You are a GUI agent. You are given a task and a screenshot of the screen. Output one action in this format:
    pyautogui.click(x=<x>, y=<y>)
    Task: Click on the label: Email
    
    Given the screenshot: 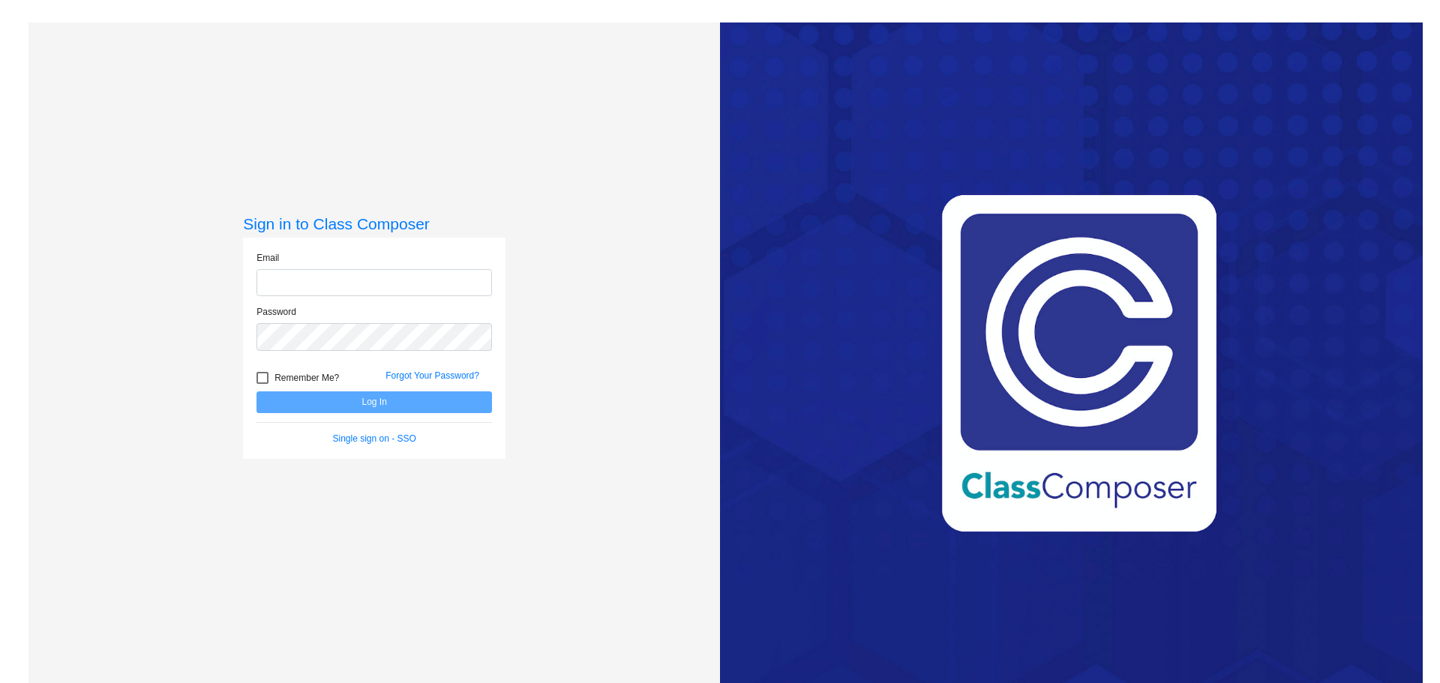 What is the action you would take?
    pyautogui.click(x=268, y=258)
    